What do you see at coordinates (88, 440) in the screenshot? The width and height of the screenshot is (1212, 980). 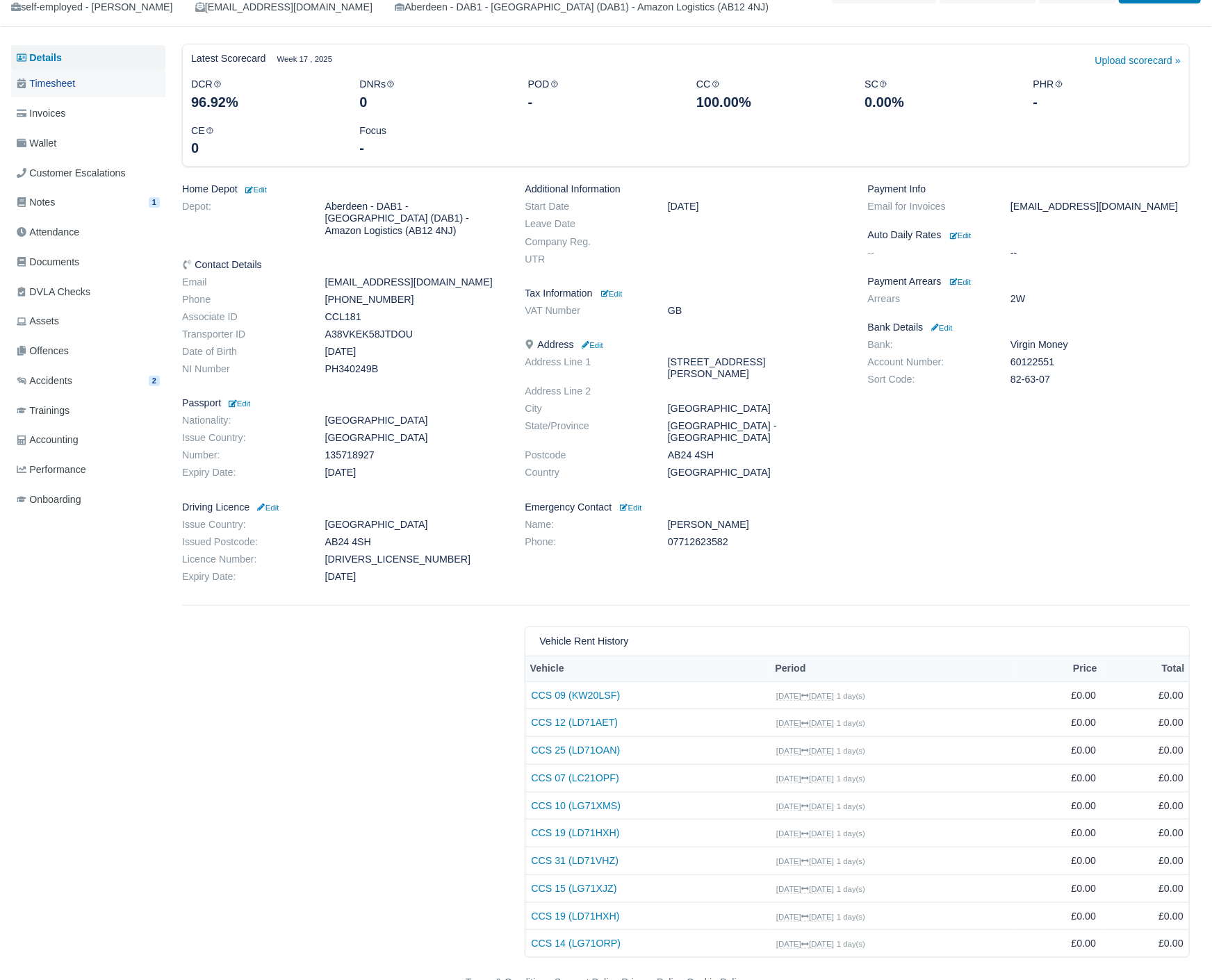 I see `a: Accounting` at bounding box center [88, 440].